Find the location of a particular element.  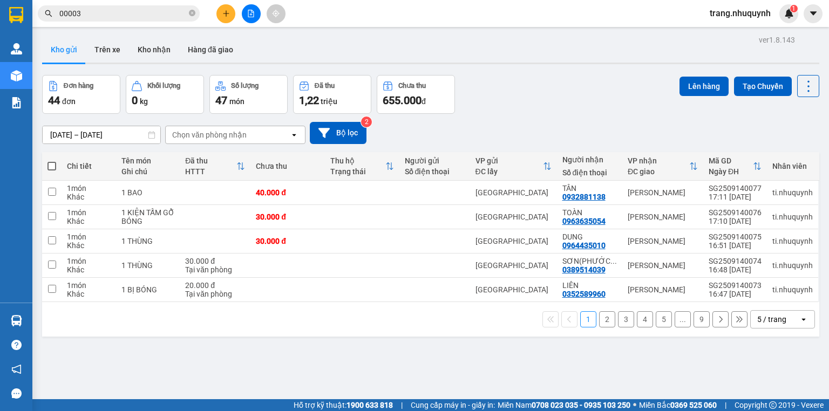

button: Đơn hàng44đơn is located at coordinates (81, 94).